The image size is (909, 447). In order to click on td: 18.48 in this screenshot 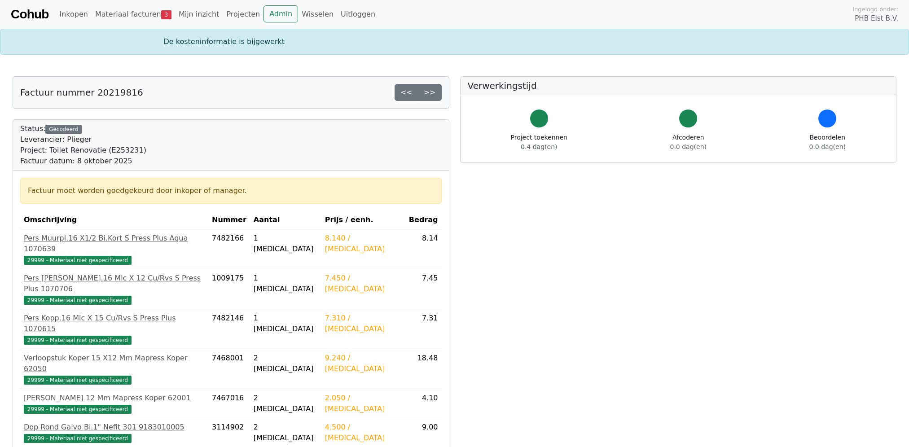, I will do `click(423, 369)`.